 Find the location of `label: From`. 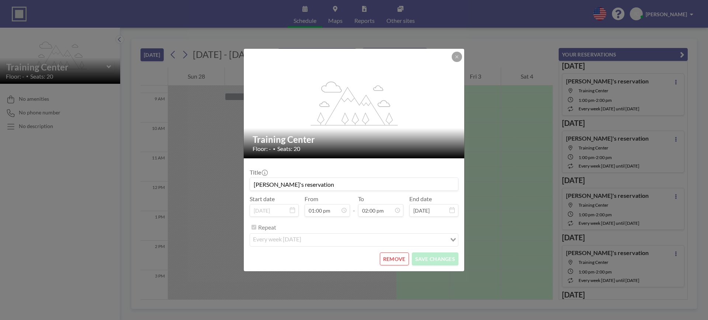

label: From is located at coordinates (311, 199).